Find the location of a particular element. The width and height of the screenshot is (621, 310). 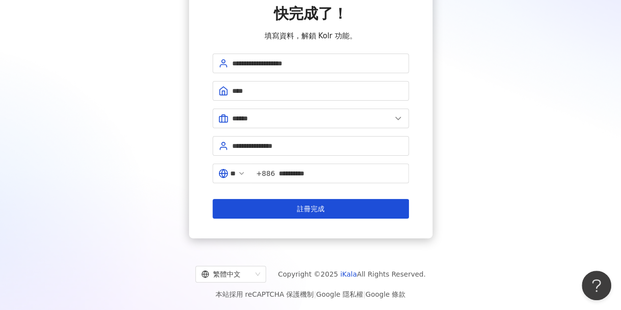

span: 快完成了！ is located at coordinates (311, 13).